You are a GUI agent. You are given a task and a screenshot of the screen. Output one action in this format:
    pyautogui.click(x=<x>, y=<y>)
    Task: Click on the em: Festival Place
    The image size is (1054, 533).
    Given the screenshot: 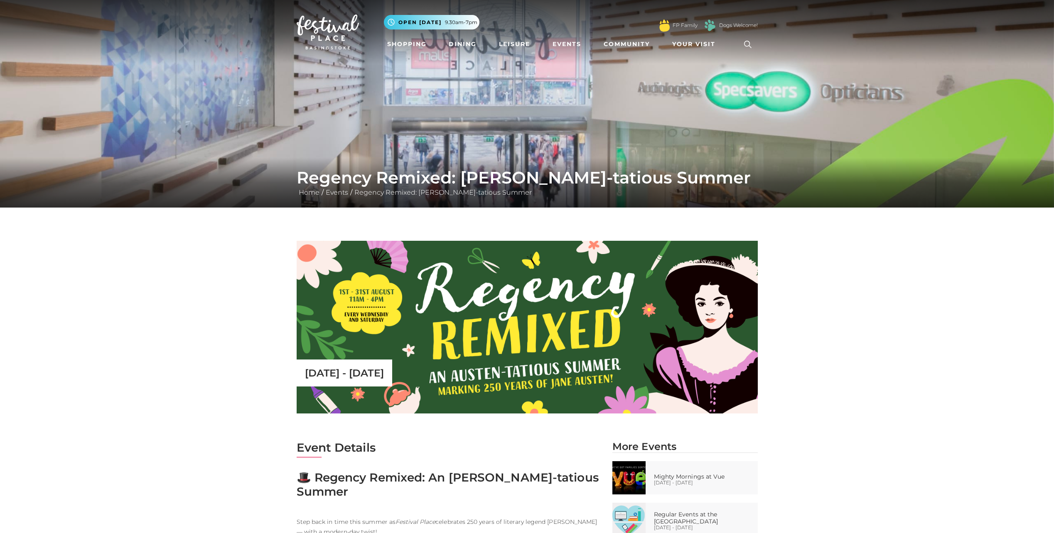 What is the action you would take?
    pyautogui.click(x=415, y=522)
    